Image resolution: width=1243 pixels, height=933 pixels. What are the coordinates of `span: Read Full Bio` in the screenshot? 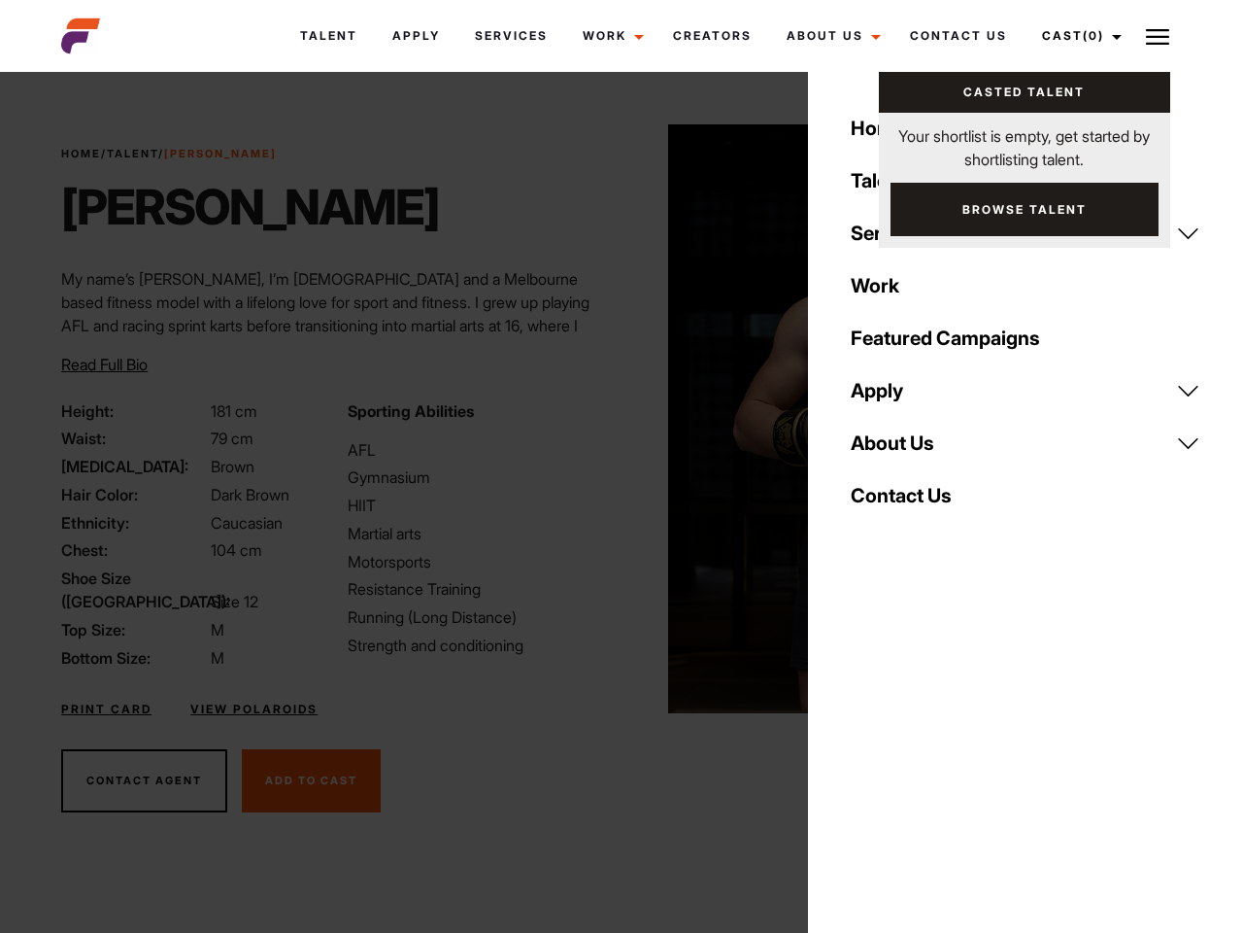 It's located at (104, 364).